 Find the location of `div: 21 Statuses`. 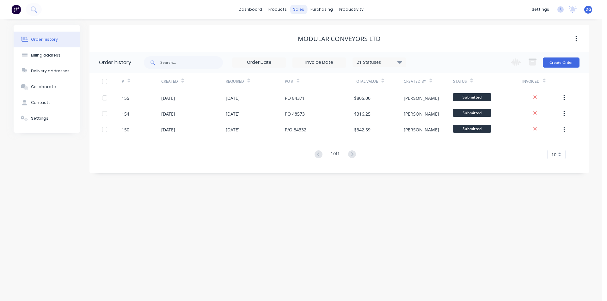

div: 21 Statuses is located at coordinates (379, 62).